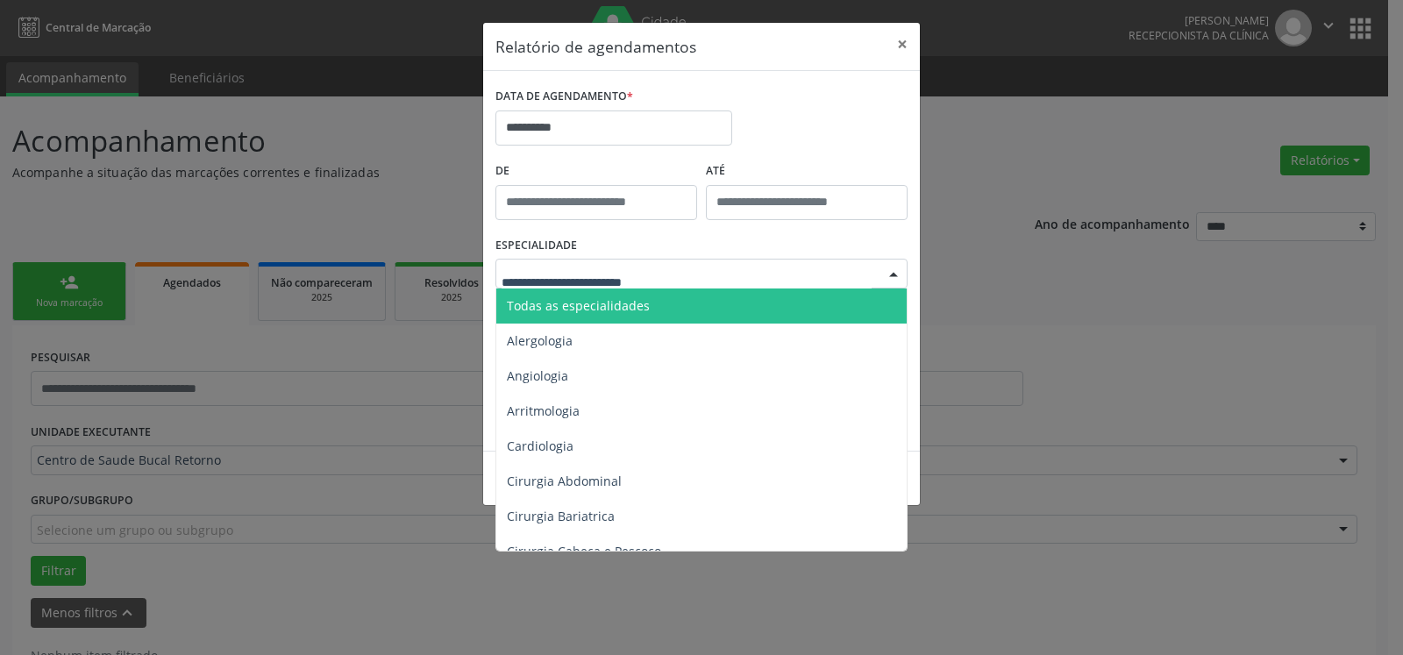 Image resolution: width=1403 pixels, height=655 pixels. I want to click on button: Close, so click(903, 44).